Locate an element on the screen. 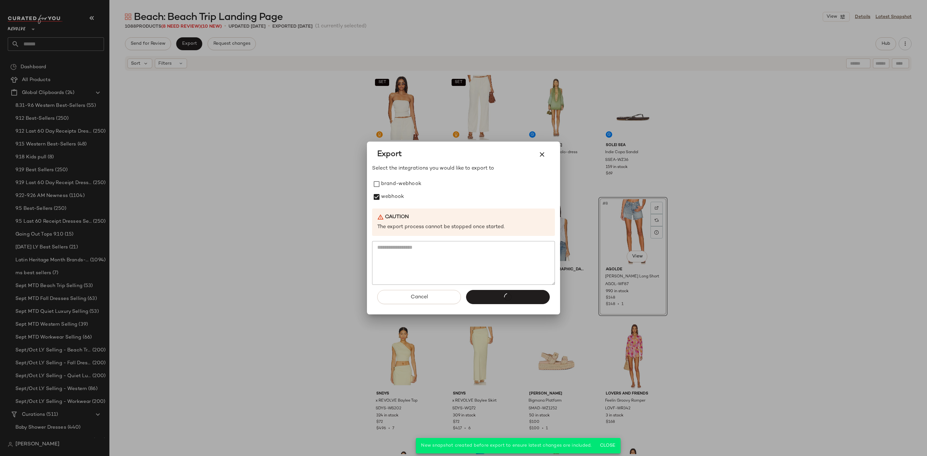 This screenshot has height=456, width=927. p: Select the integrations you would like to export to is located at coordinates (464, 169).